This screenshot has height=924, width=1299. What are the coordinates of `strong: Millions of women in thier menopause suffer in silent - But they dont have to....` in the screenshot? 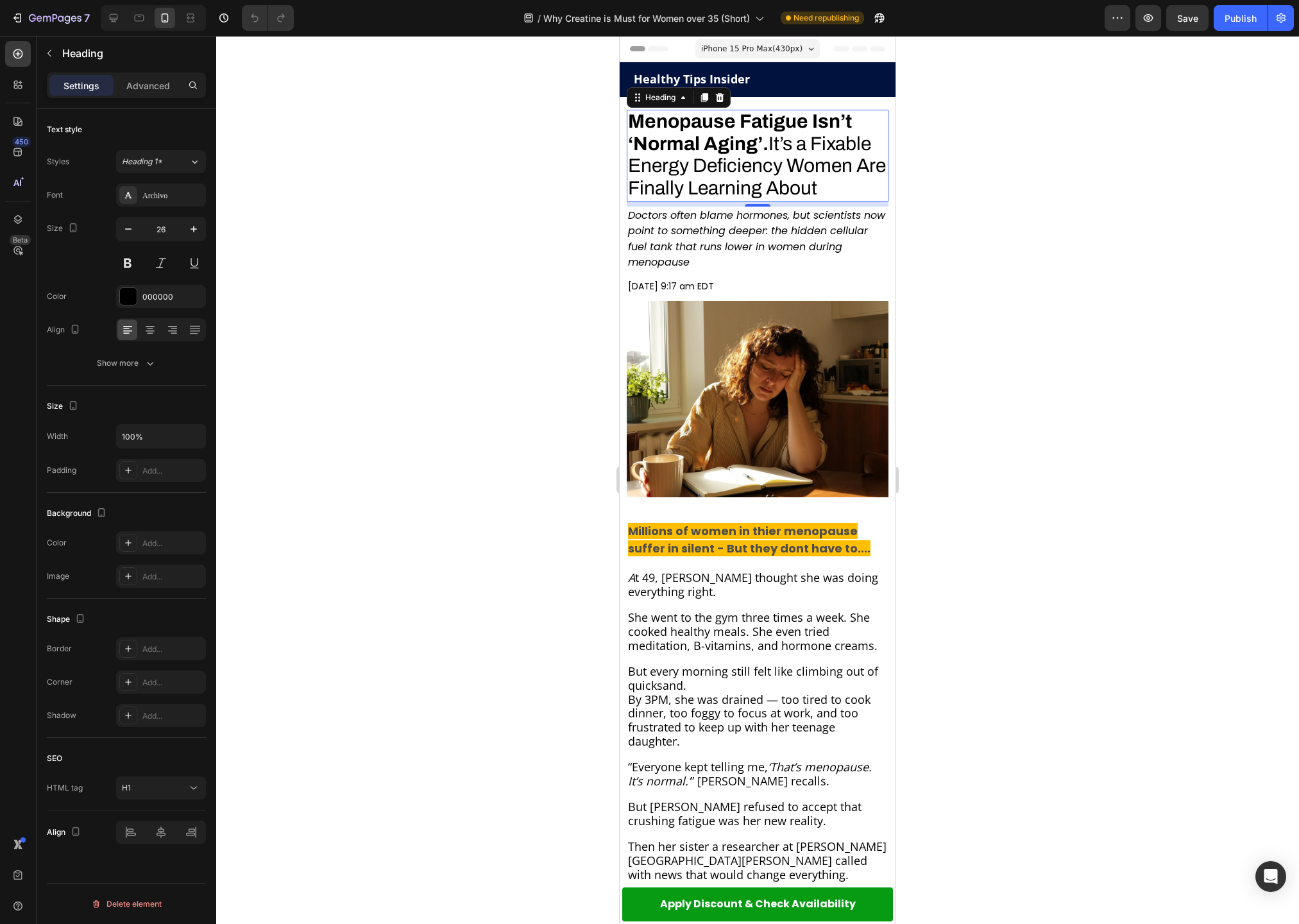 It's located at (130, 504).